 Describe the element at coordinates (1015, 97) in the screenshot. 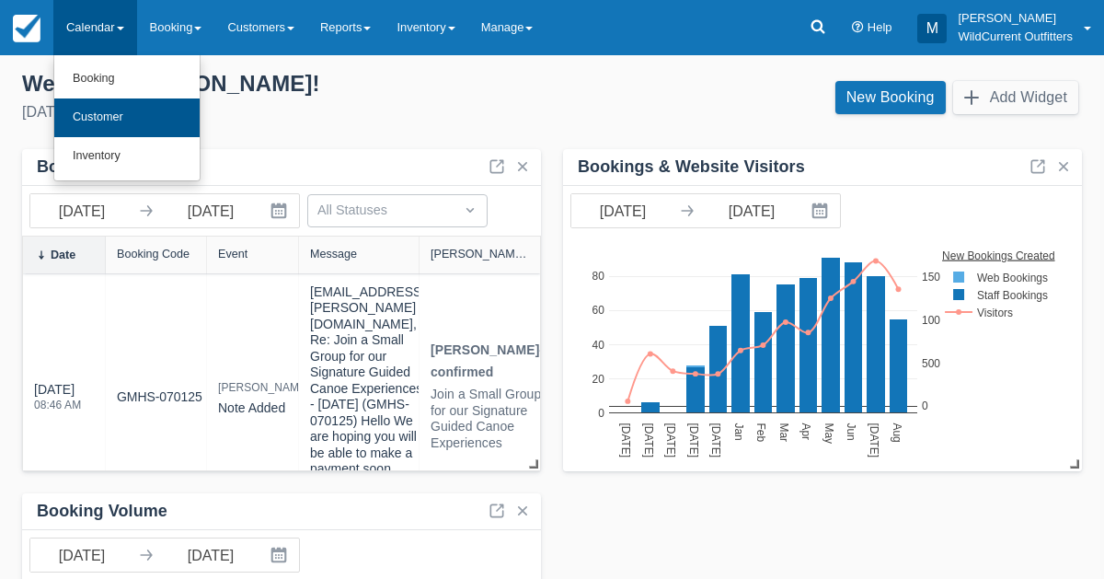

I see `button: Add Widget` at that location.